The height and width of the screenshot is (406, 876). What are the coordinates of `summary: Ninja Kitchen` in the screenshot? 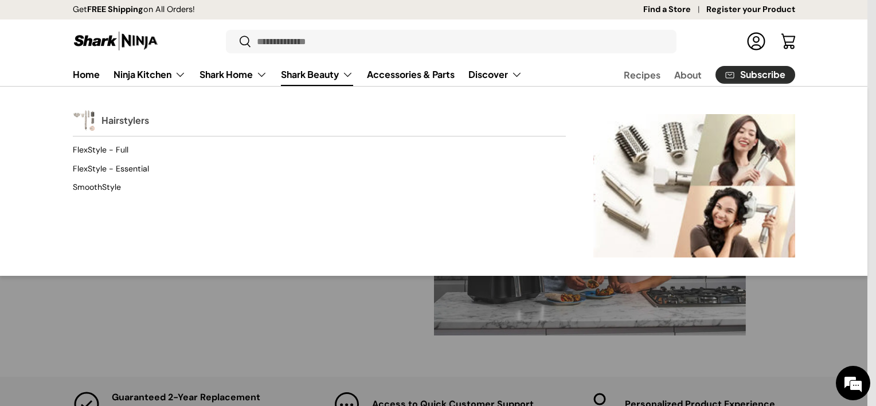 It's located at (150, 75).